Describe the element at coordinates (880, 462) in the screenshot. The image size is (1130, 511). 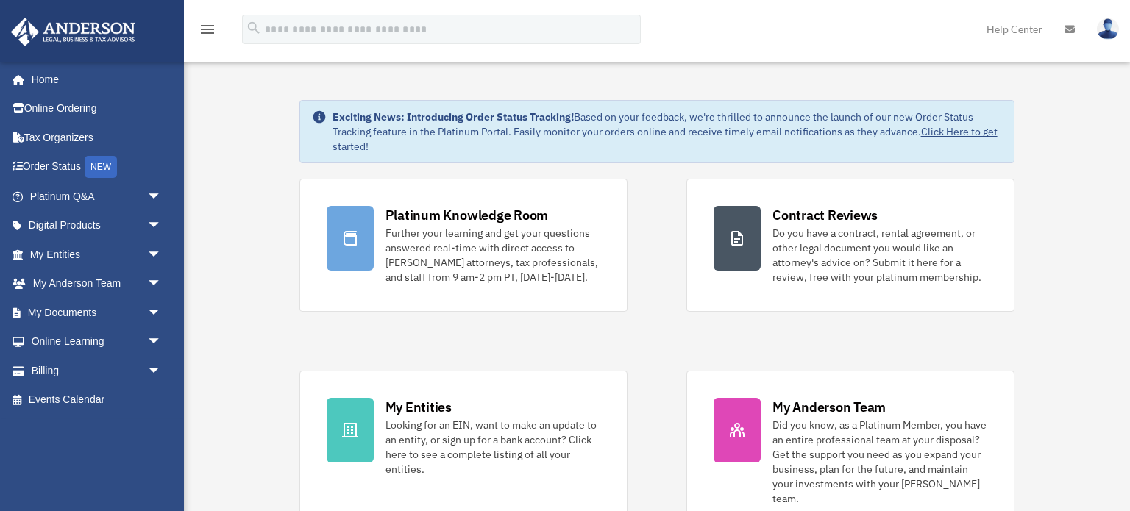
I see `div: Did you know, as a Platinum Member, you have an entire professional team at your disposal? Get th...` at that location.